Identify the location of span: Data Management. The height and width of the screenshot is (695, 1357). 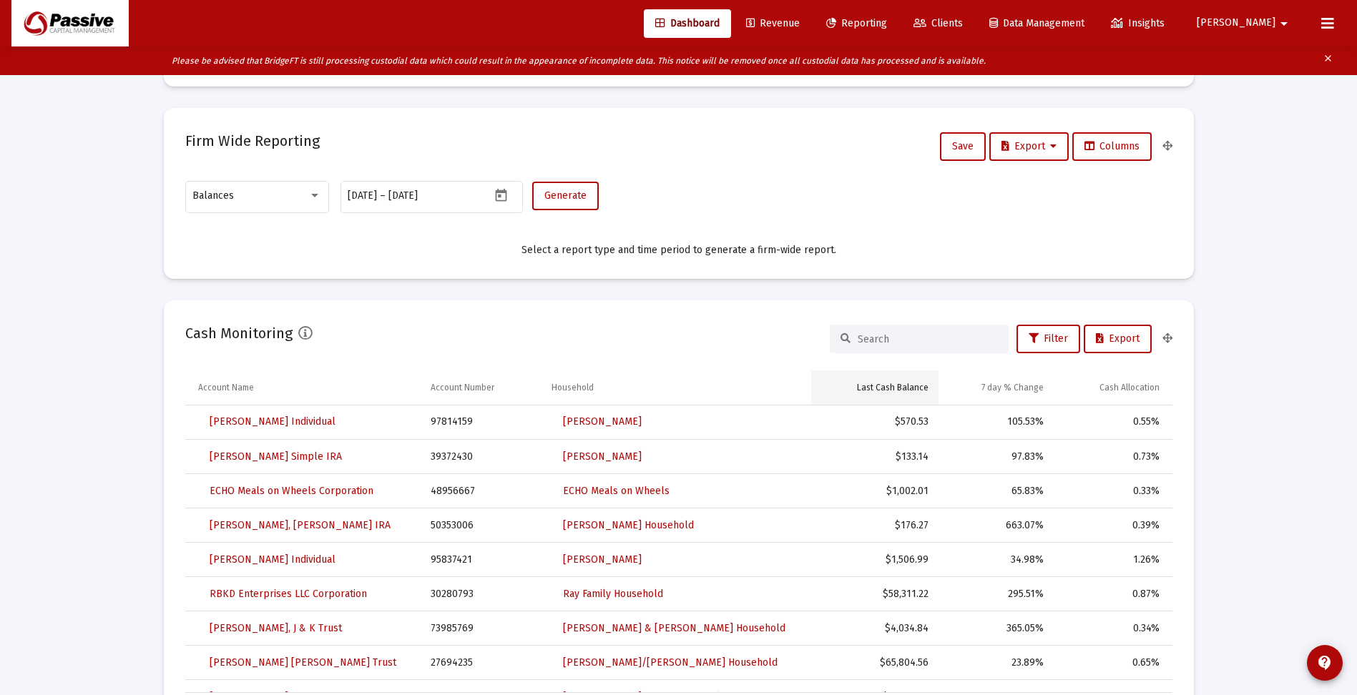
(1037, 23).